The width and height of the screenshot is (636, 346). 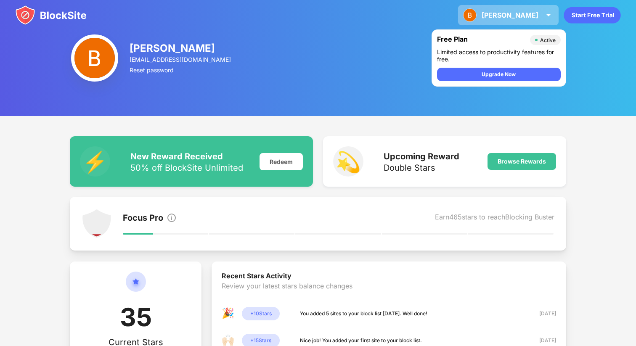 I want to click on div: Upgrade Now, so click(x=498, y=74).